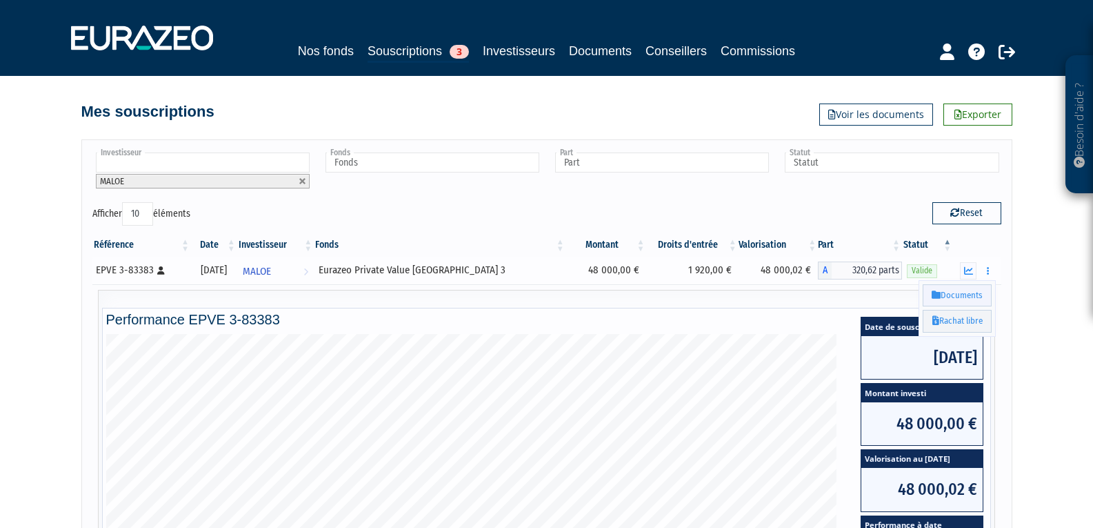  I want to click on a: Nos fonds, so click(326, 51).